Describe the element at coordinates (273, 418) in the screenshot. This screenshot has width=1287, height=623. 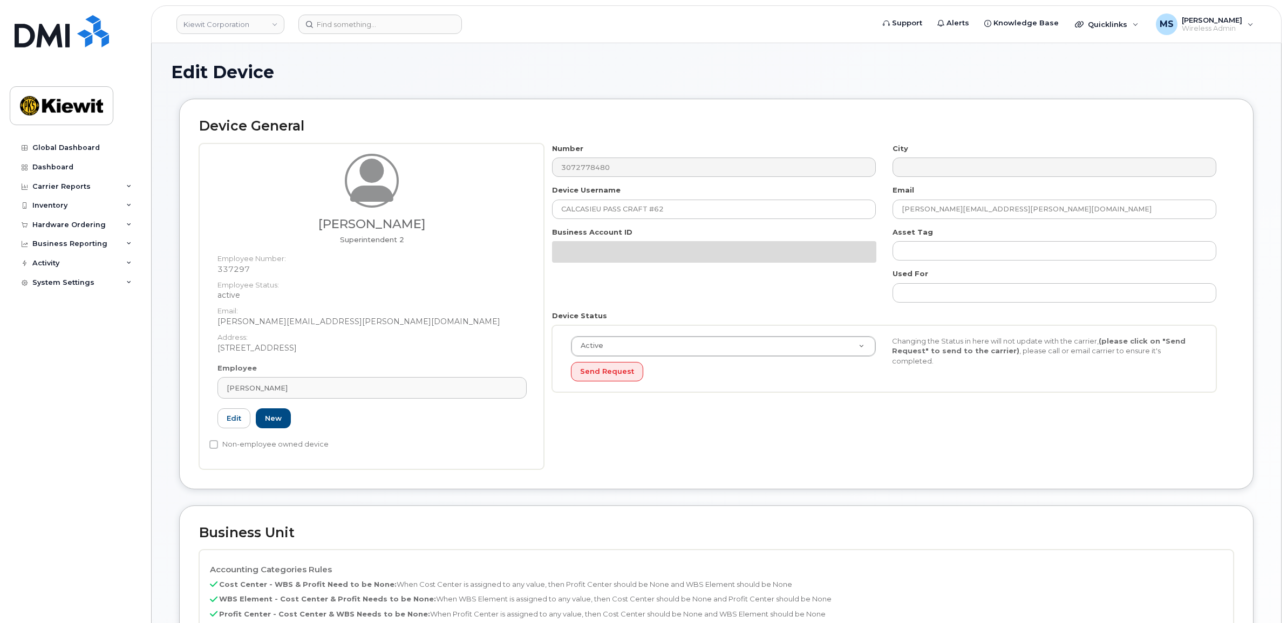
I see `a: New` at that location.